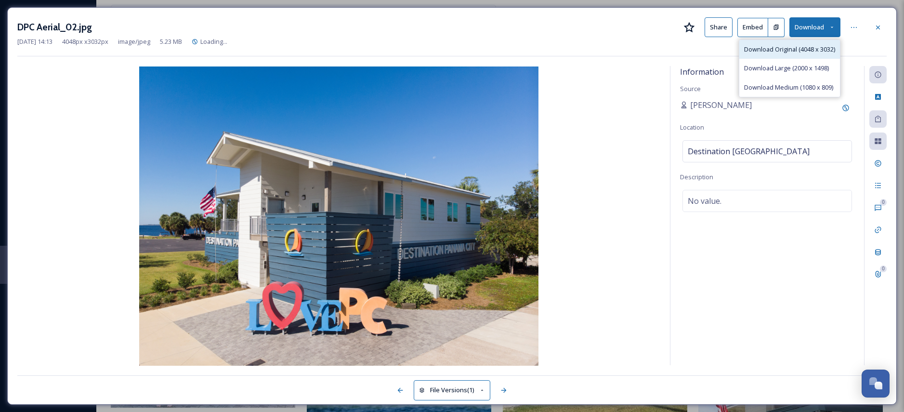 The width and height of the screenshot is (904, 412). Describe the element at coordinates (134, 41) in the screenshot. I see `span: image/jpeg` at that location.